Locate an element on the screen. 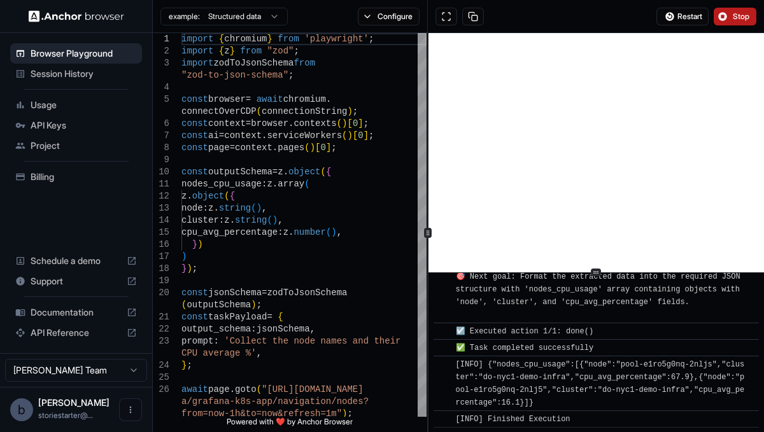  span: a/grafana-k8s-app/navigation/nodes? is located at coordinates (275, 402).